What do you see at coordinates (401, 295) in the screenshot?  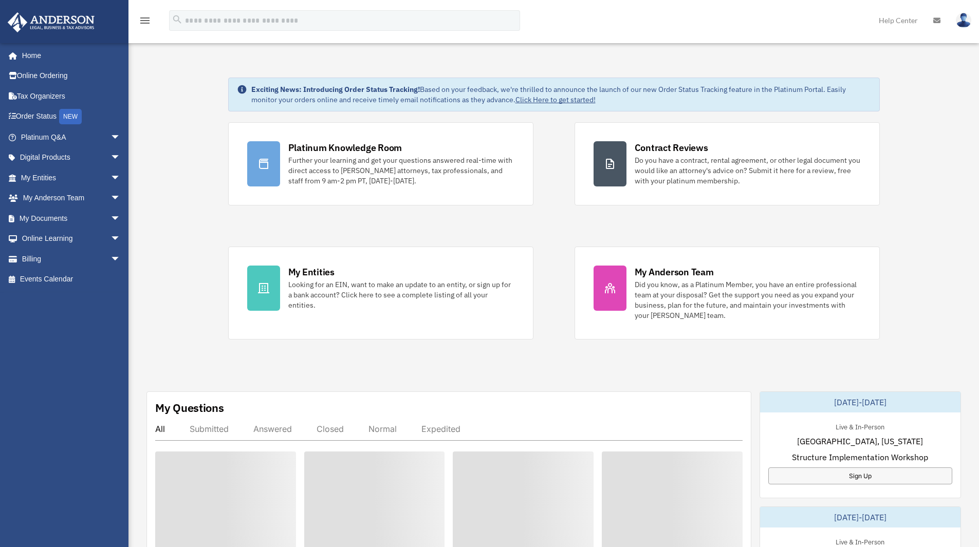 I see `div: Looking for an EIN, want to make an update to an entity, or sign up for a bank account? Click her...` at bounding box center [401, 295].